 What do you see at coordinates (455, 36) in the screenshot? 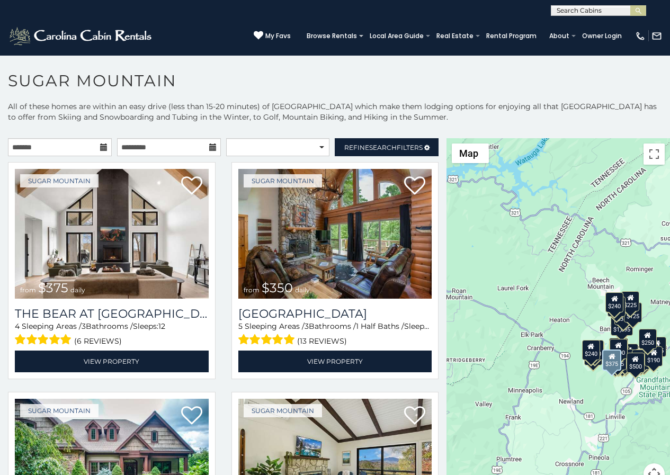
I see `a: Real Estate` at bounding box center [455, 36].